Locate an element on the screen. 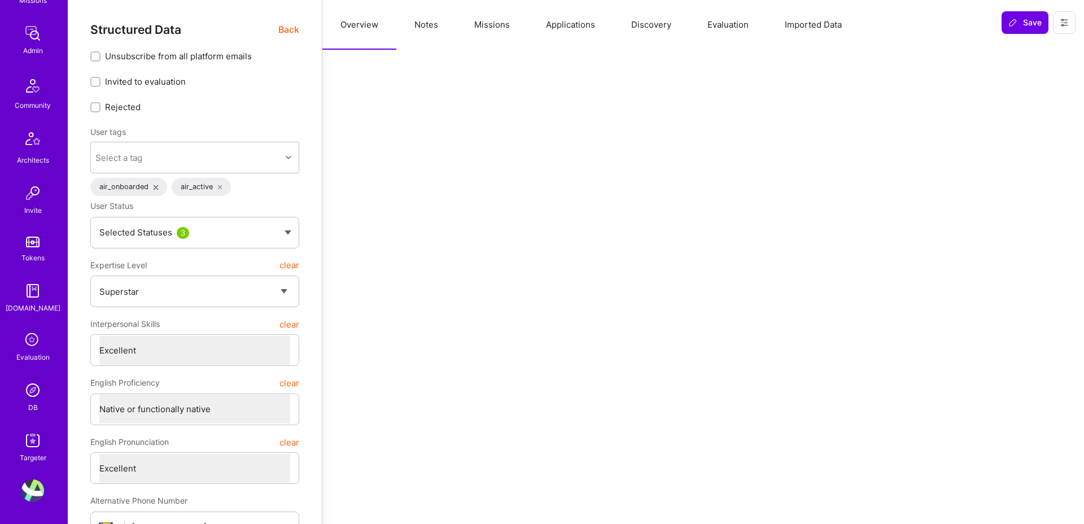 This screenshot has width=1084, height=524. img: Admin Search is located at coordinates (33, 390).